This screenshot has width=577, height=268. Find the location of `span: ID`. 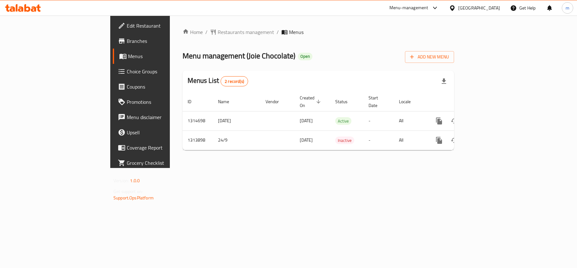

span: ID is located at coordinates (194, 101).